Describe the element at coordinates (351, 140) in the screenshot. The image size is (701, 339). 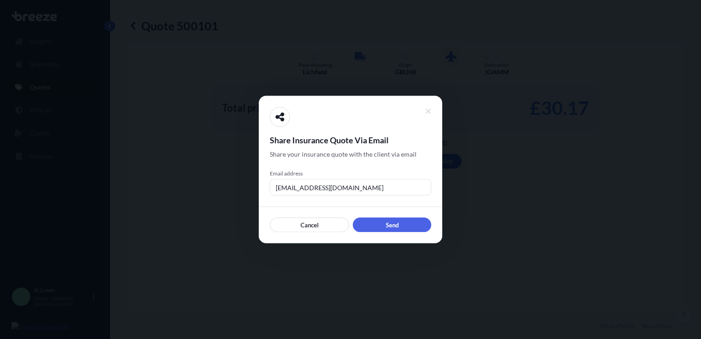
I see `span: Share Insurance Quote Via Email` at that location.